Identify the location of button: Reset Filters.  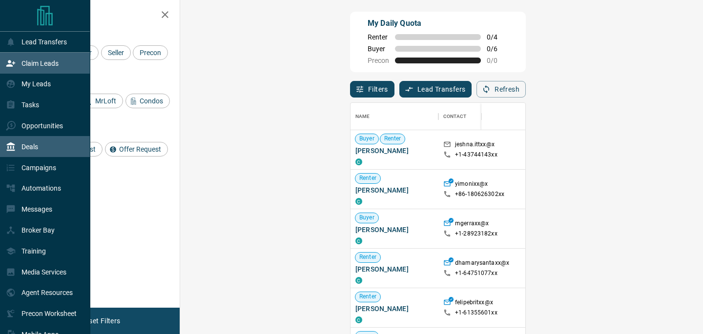
(100, 321).